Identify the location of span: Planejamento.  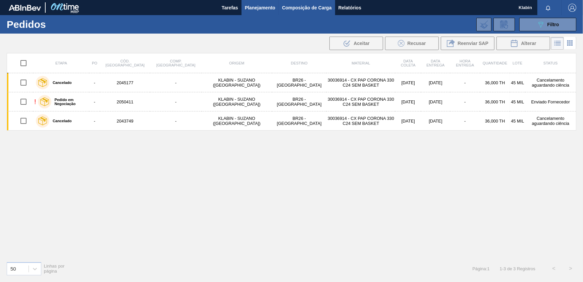
(260, 8).